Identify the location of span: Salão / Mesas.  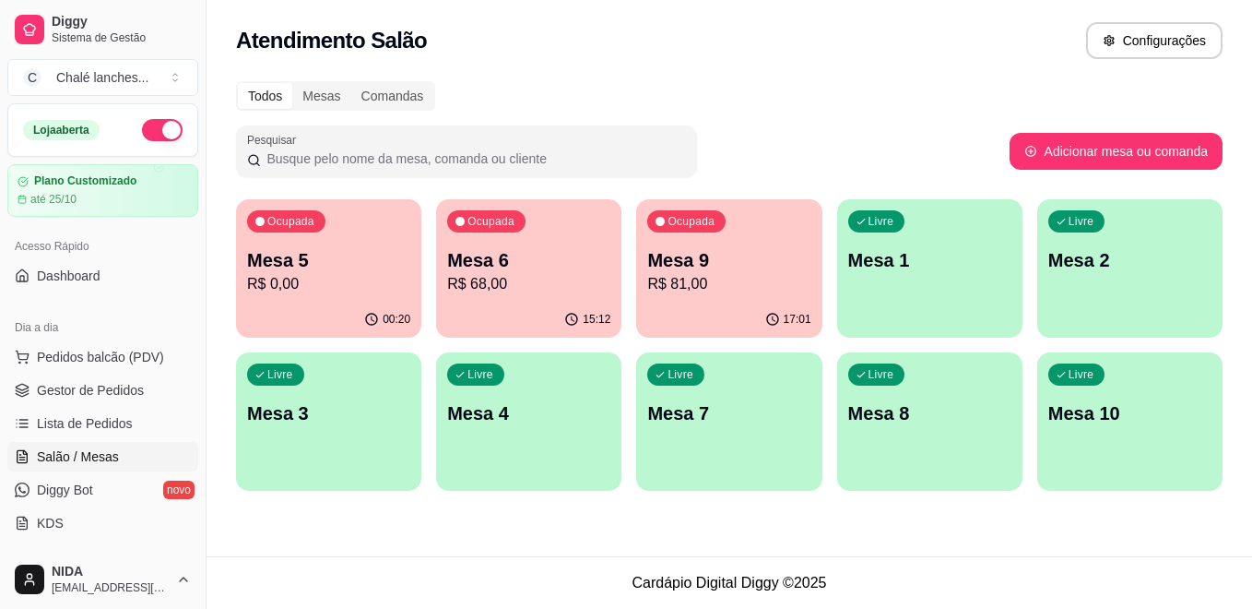
(77, 457).